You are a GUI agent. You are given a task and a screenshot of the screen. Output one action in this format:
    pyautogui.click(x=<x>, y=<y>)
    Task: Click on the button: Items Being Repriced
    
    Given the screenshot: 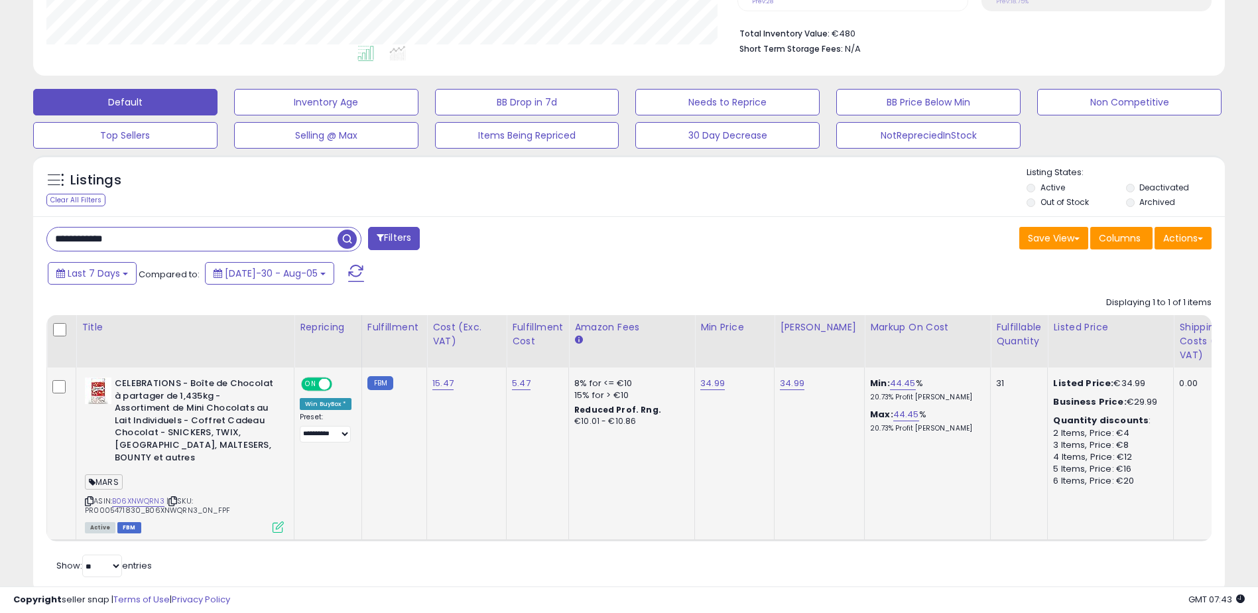 What is the action you would take?
    pyautogui.click(x=527, y=135)
    